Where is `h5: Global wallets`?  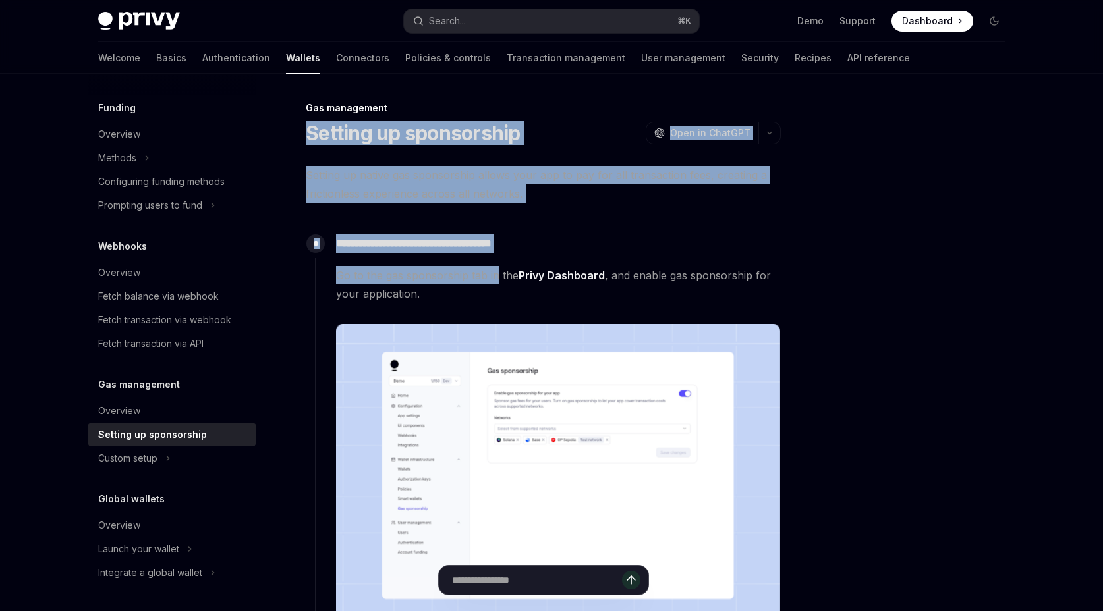 h5: Global wallets is located at coordinates (131, 499).